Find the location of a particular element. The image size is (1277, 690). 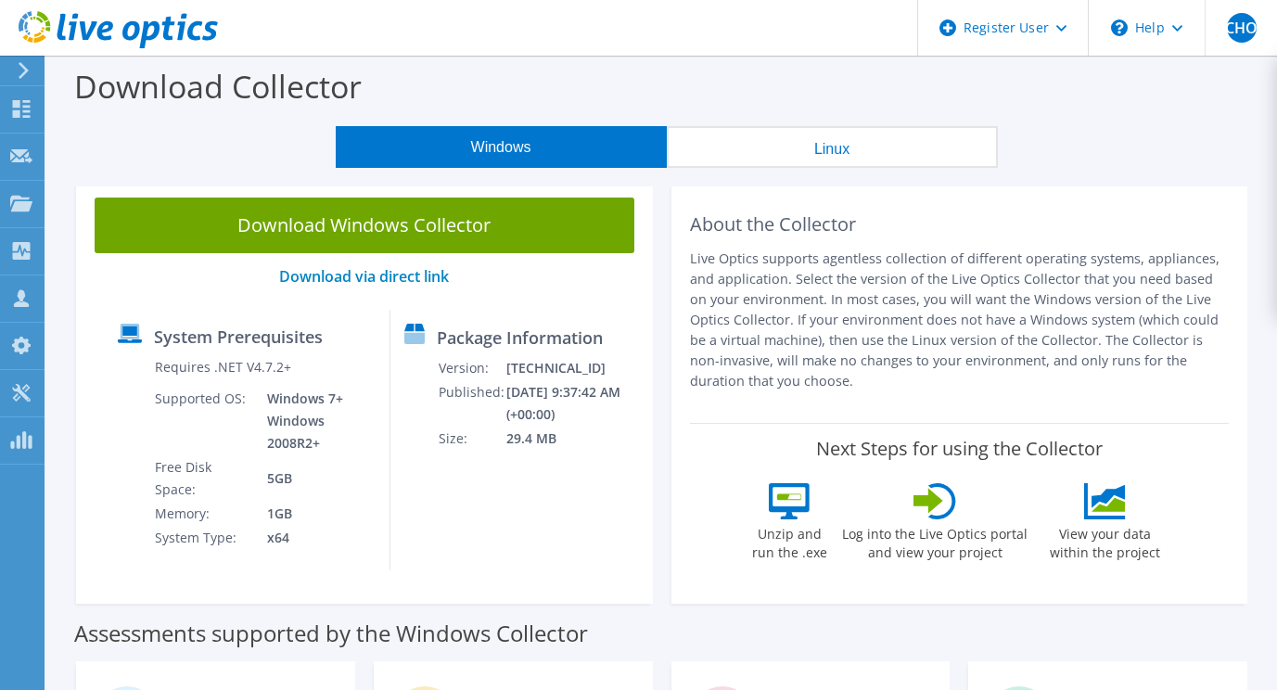

td: Free Disk Space: is located at coordinates (203, 479).